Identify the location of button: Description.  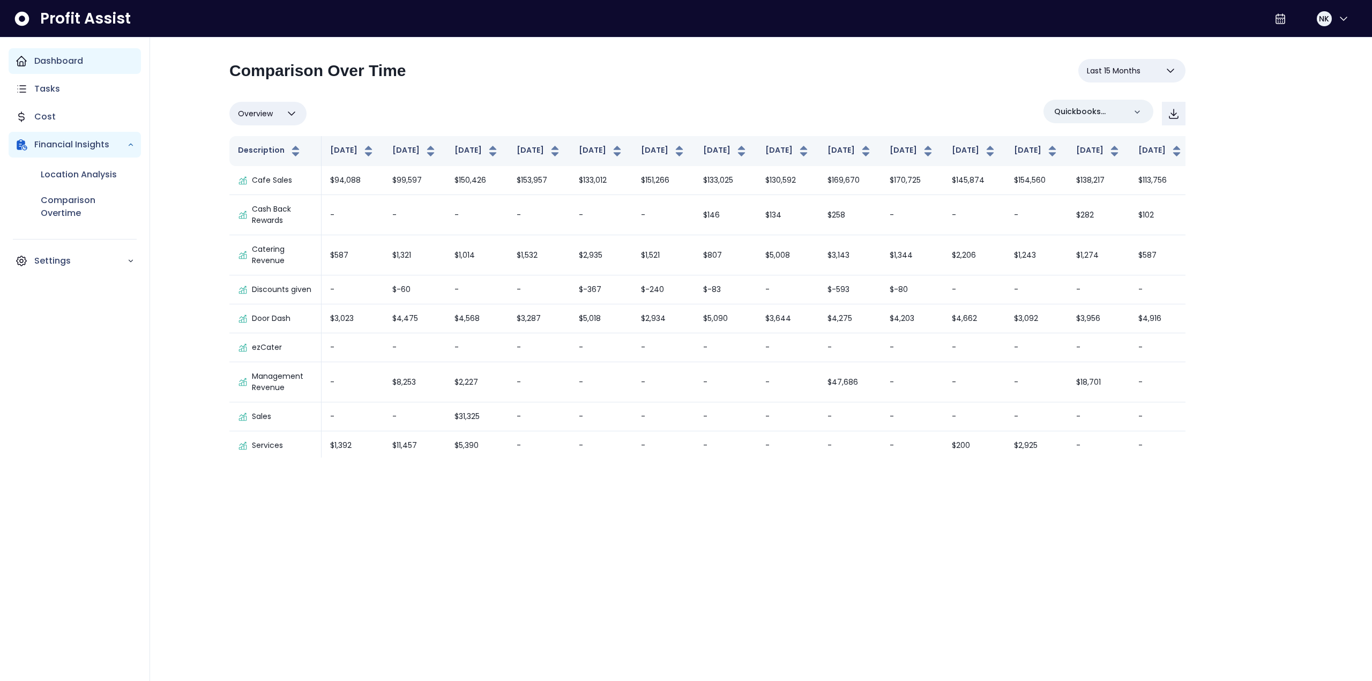
(270, 151).